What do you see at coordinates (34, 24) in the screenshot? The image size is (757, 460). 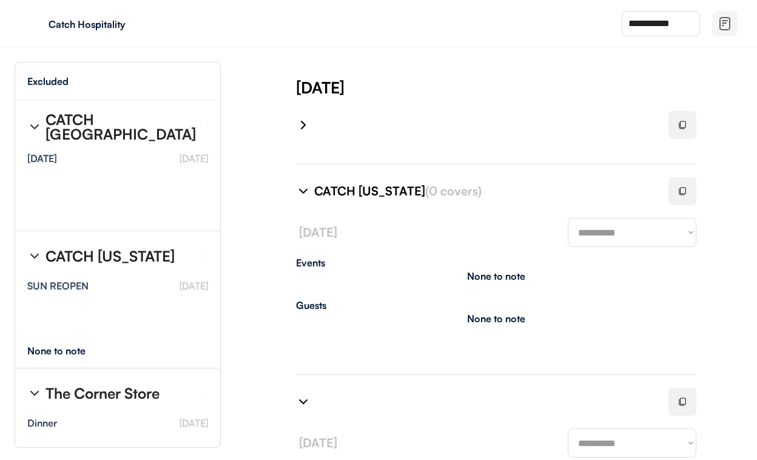 I see `img: yH5BAEAAAAALAAAAAABAAEAAAIBRAA7` at bounding box center [34, 24].